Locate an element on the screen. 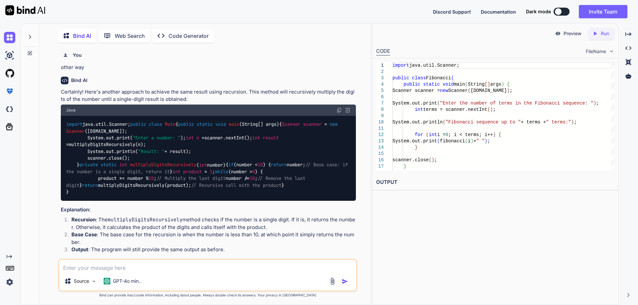 The image size is (638, 305). div: 10 is located at coordinates (380, 122).